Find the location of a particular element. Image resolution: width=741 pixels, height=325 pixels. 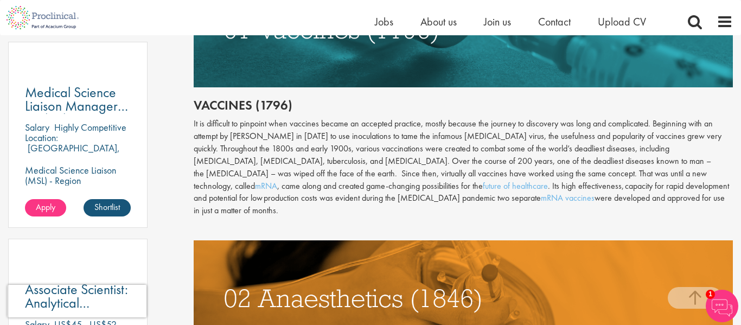

a: Medical Science Liaison Manager (m/w/d) Nephrologie is located at coordinates (78, 99).